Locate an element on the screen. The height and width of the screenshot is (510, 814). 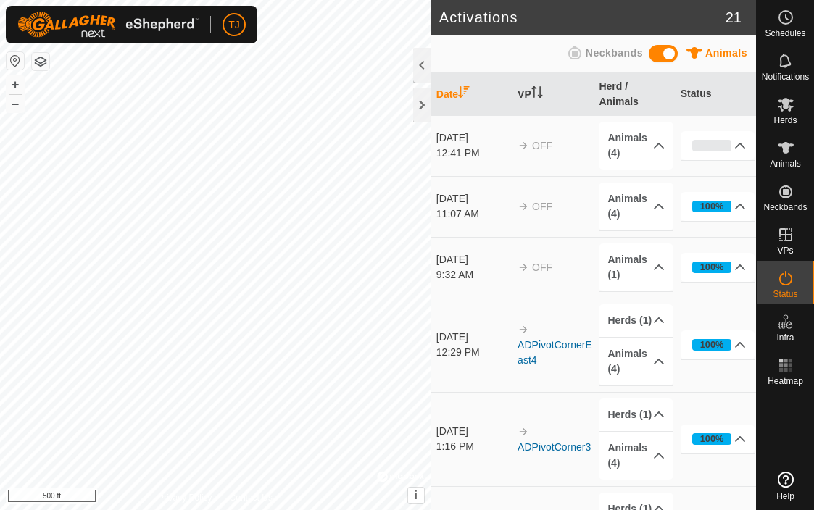
th: Status is located at coordinates (715, 94).